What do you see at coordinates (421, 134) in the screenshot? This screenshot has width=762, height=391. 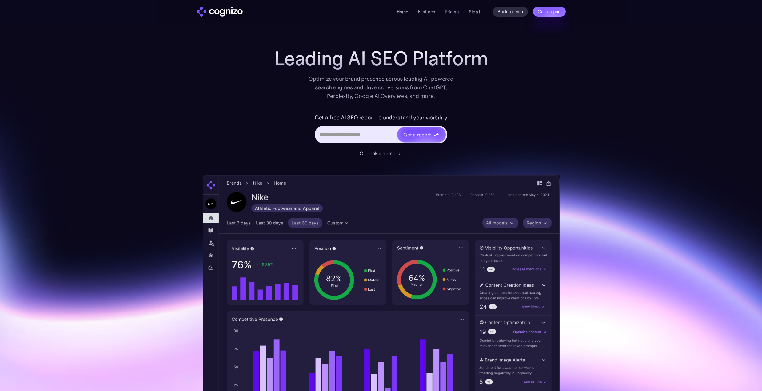 I see `a: Get a reportstarstarstar` at bounding box center [421, 134].